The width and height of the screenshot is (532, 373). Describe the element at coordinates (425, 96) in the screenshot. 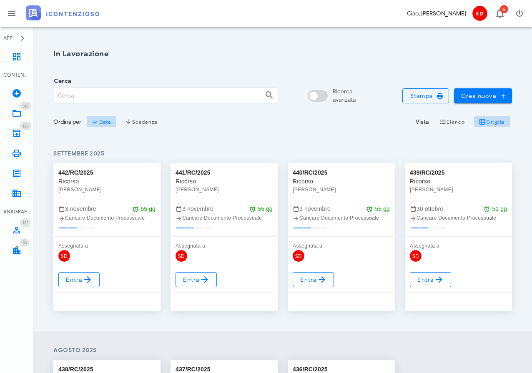

I see `button: Stampa` at that location.